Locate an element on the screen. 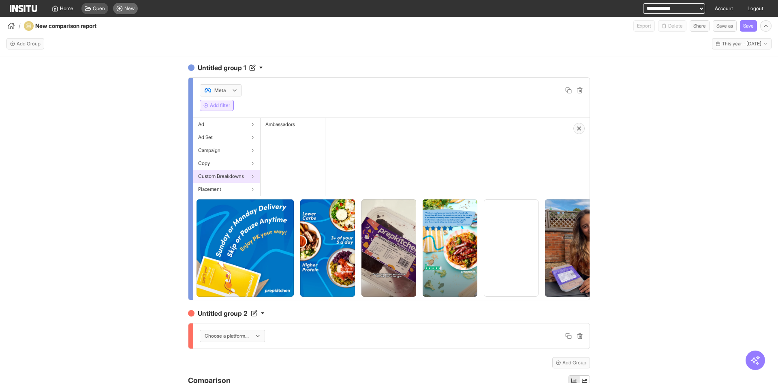  button: Export is located at coordinates (644, 26).